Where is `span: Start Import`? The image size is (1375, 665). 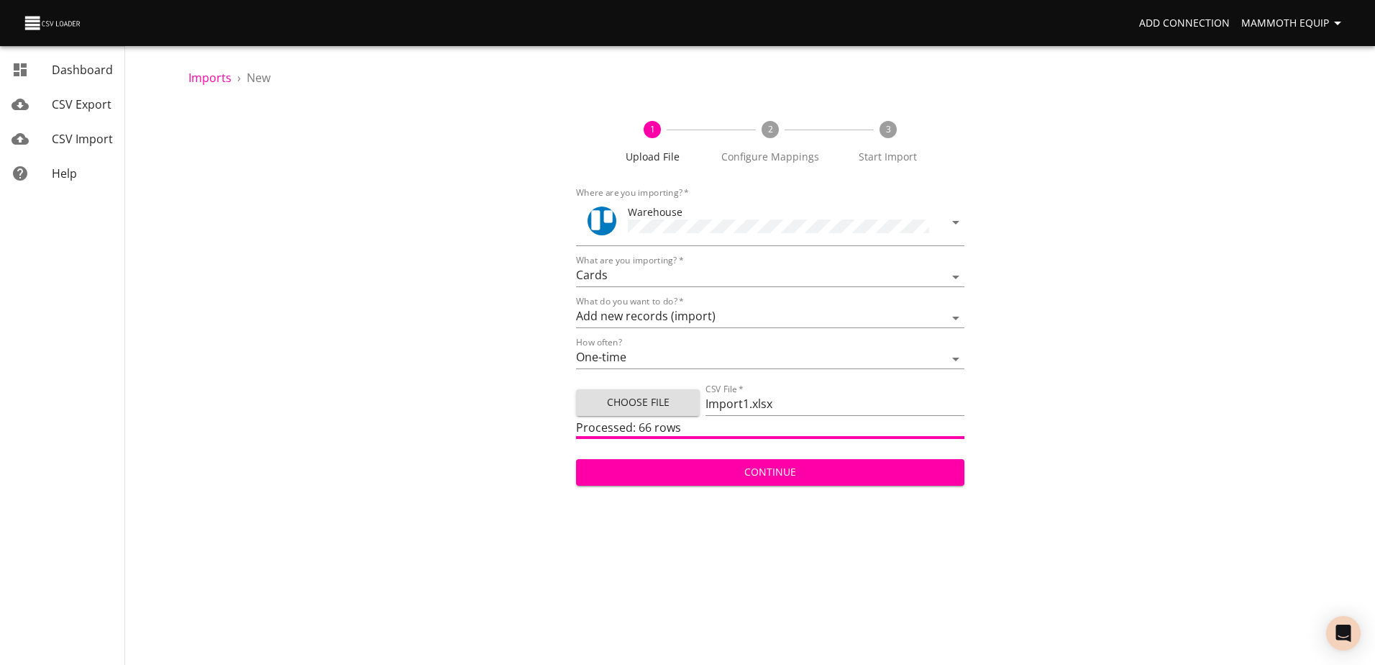 span: Start Import is located at coordinates (888, 157).